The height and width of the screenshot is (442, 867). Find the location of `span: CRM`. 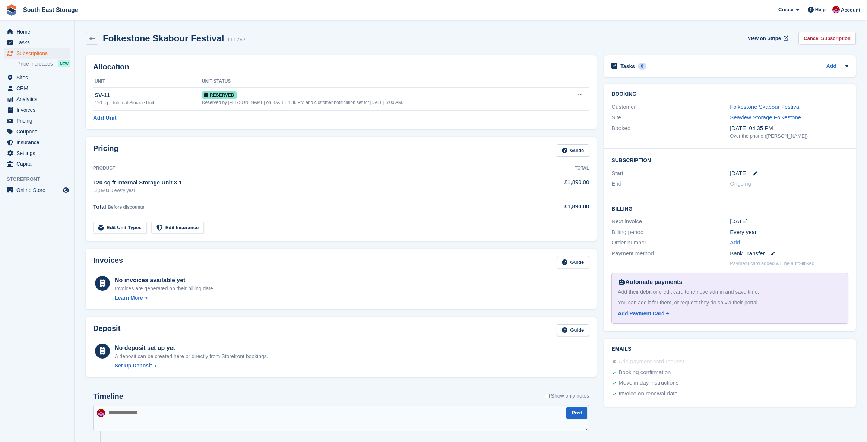

span: CRM is located at coordinates (39, 88).